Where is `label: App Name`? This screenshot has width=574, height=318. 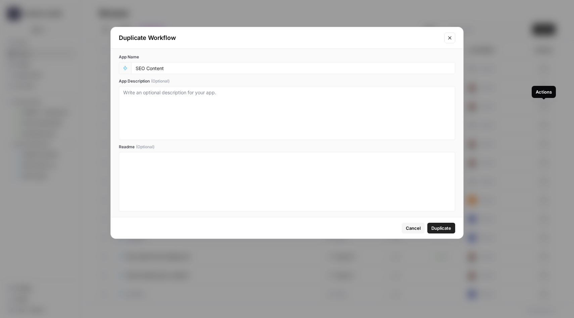 label: App Name is located at coordinates (287, 57).